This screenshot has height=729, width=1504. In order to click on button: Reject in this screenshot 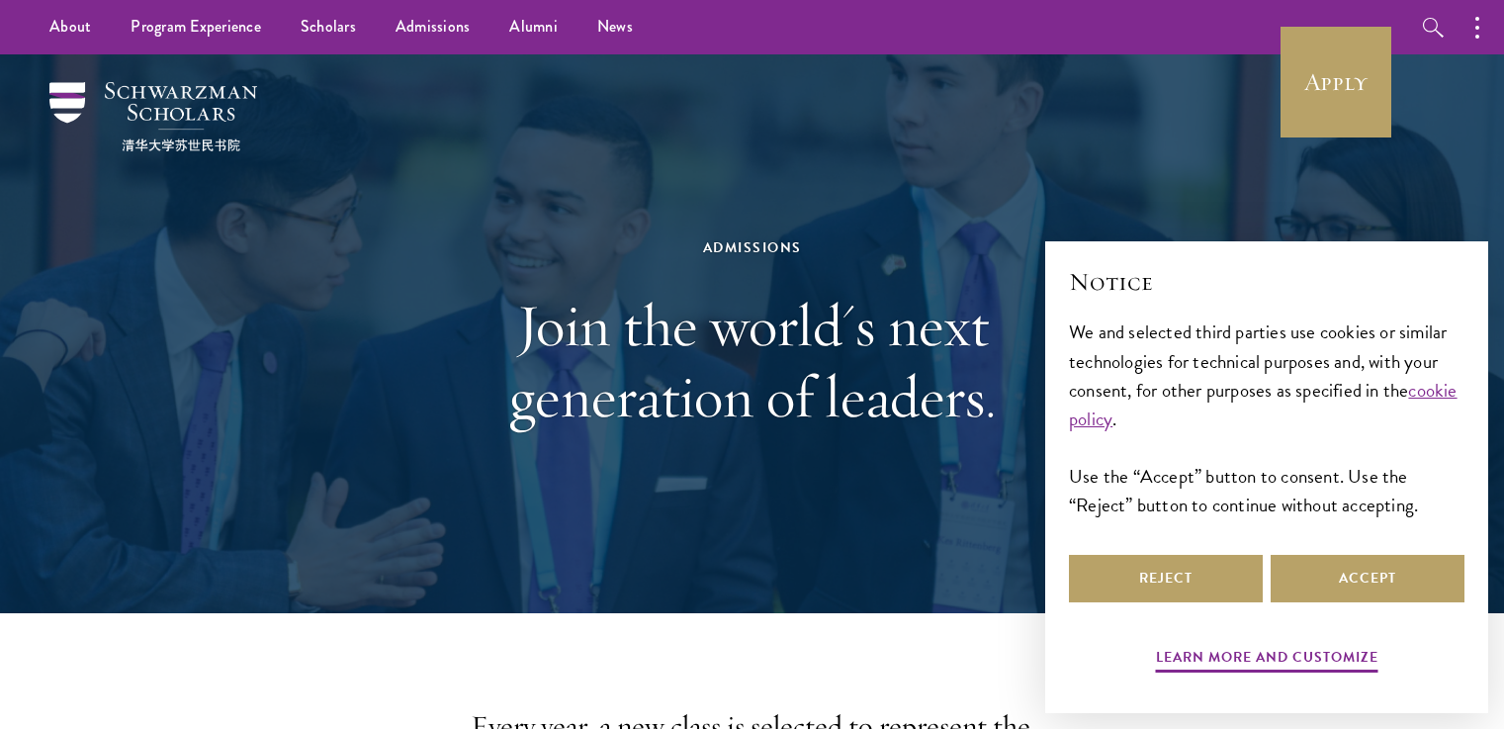, I will do `click(1166, 578)`.